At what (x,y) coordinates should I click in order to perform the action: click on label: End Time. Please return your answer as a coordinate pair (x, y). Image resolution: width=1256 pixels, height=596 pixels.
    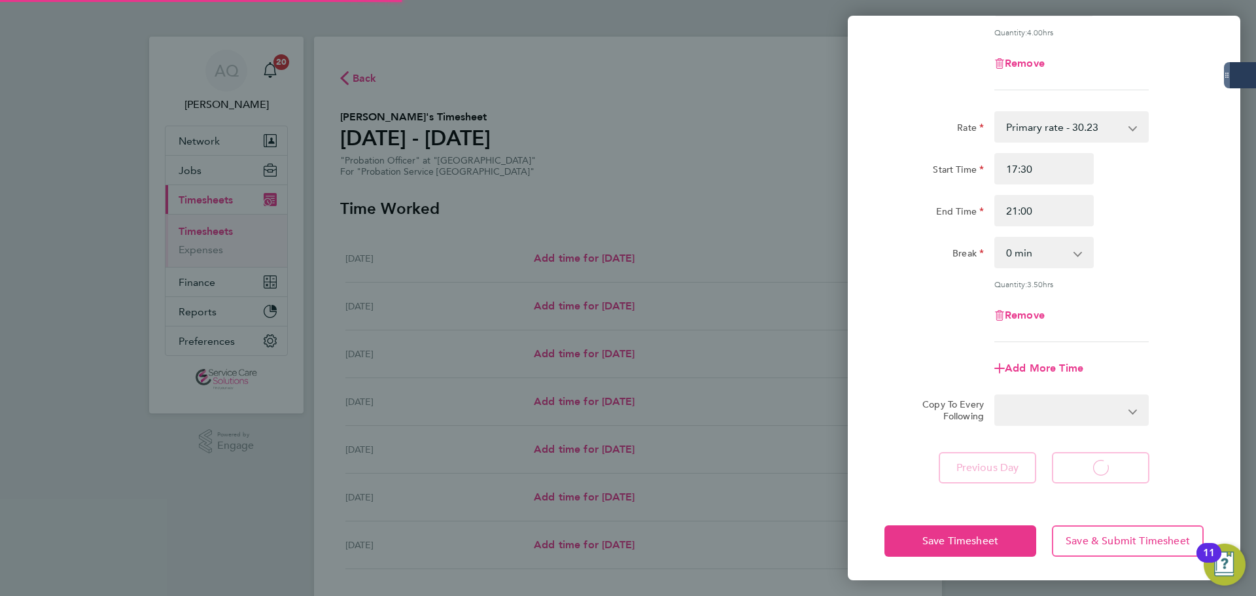
    Looking at the image, I should click on (960, 213).